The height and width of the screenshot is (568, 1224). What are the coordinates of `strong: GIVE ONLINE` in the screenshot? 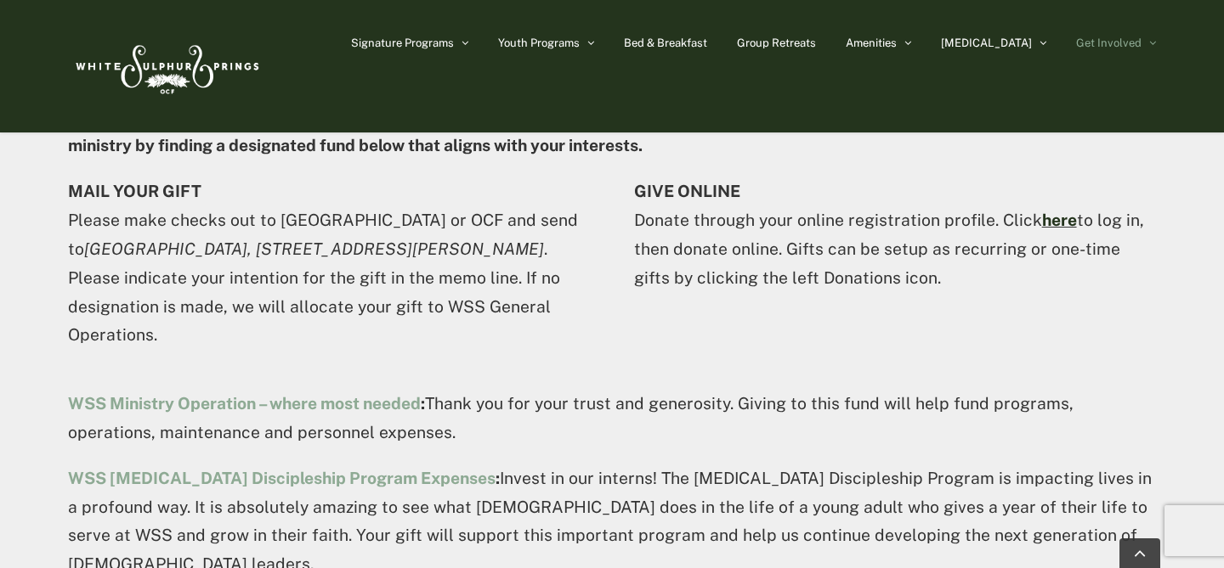 It's located at (687, 191).